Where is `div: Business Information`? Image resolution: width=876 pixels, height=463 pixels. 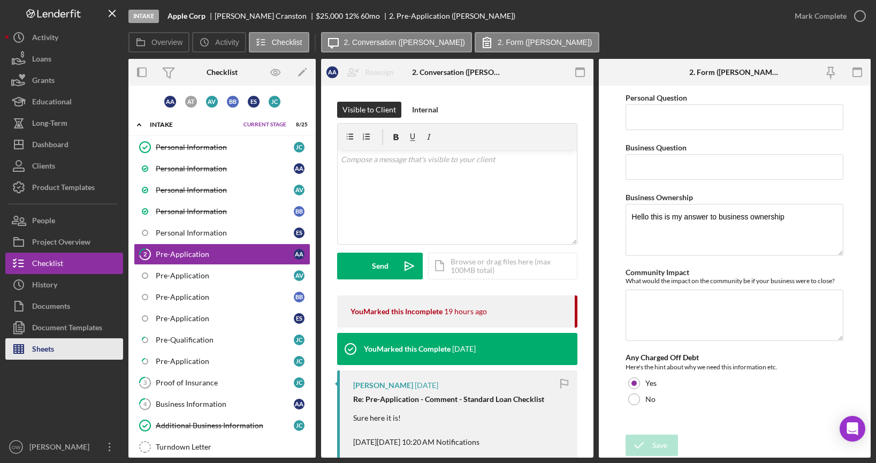 div: Business Information is located at coordinates (225, 404).